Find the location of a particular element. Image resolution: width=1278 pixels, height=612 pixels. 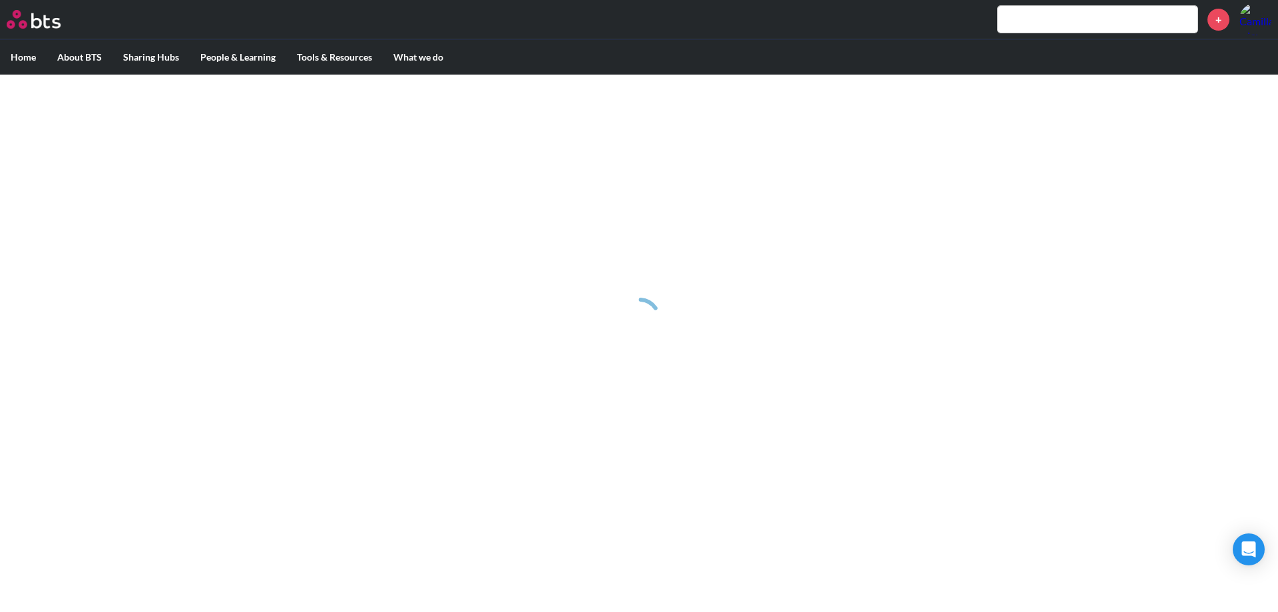

a: Profile is located at coordinates (1255, 19).